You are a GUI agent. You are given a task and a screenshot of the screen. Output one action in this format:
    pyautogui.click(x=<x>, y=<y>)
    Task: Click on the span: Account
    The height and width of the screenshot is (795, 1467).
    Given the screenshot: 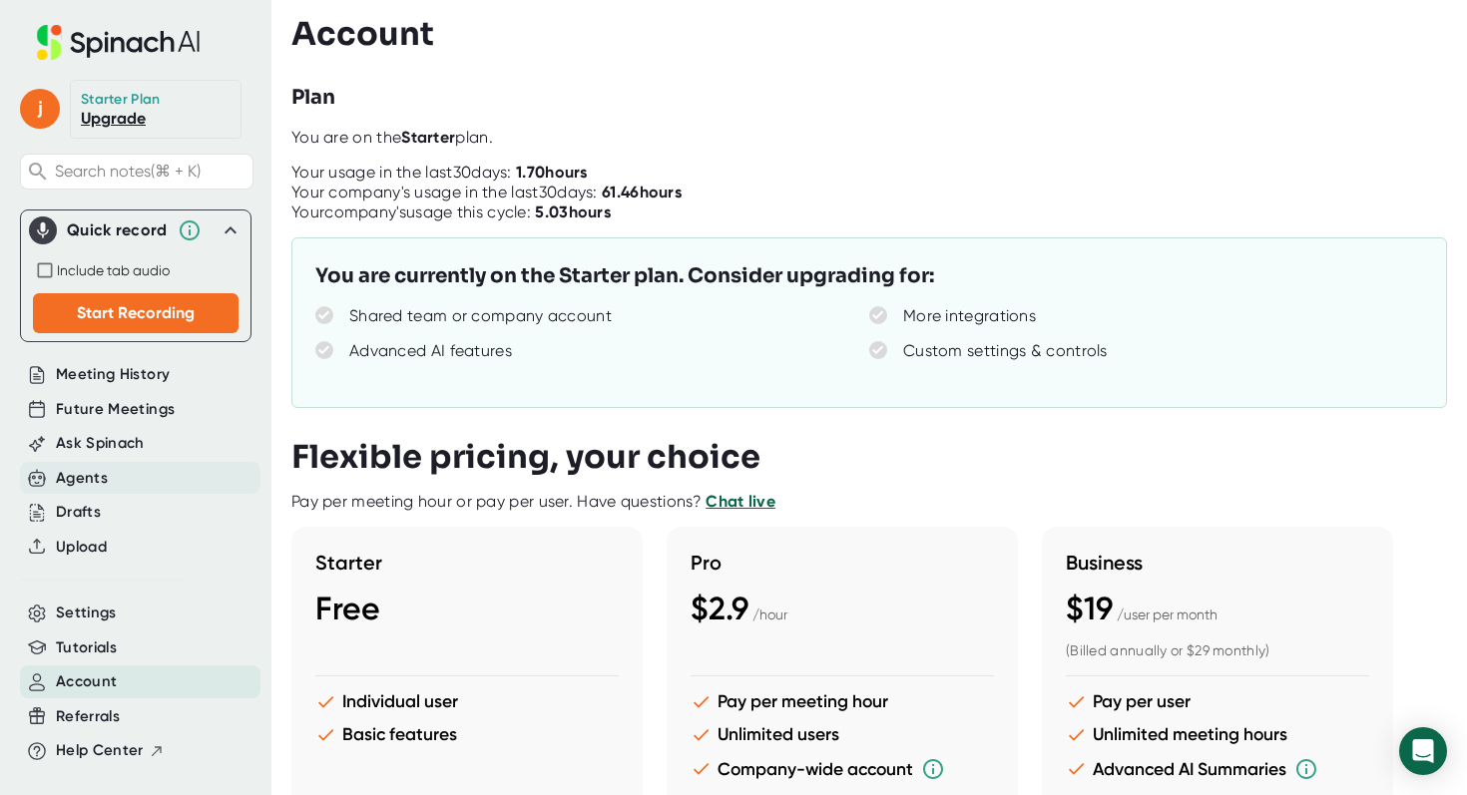 What is the action you would take?
    pyautogui.click(x=86, y=682)
    